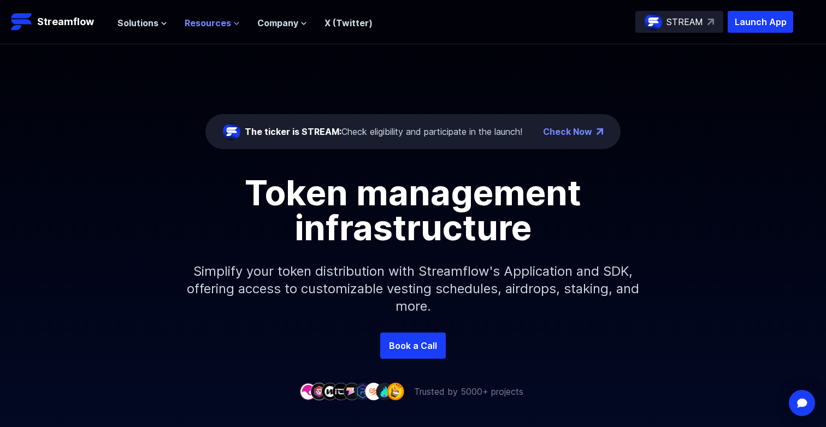  I want to click on img: company-1, so click(308, 391).